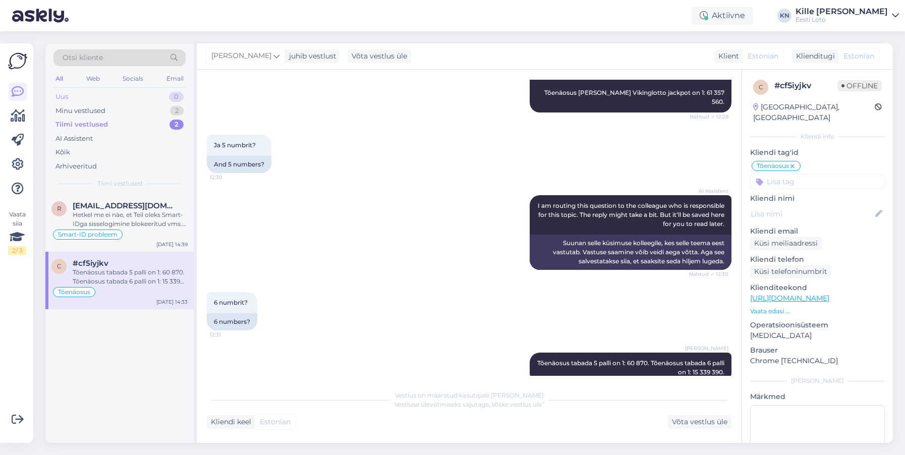 This screenshot has height=455, width=905. What do you see at coordinates (76, 166) in the screenshot?
I see `div: Arhiveeritud` at bounding box center [76, 166].